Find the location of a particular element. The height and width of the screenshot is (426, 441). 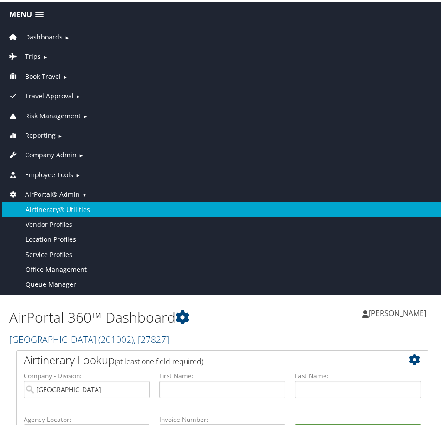

span: Risk Management is located at coordinates (53, 114).